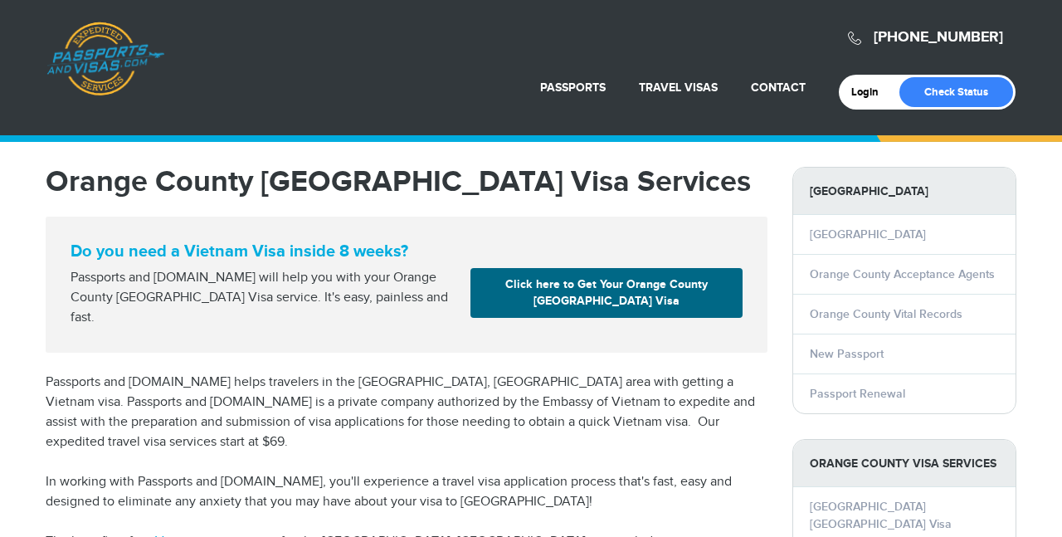 The height and width of the screenshot is (537, 1062). I want to click on a: Login, so click(871, 92).